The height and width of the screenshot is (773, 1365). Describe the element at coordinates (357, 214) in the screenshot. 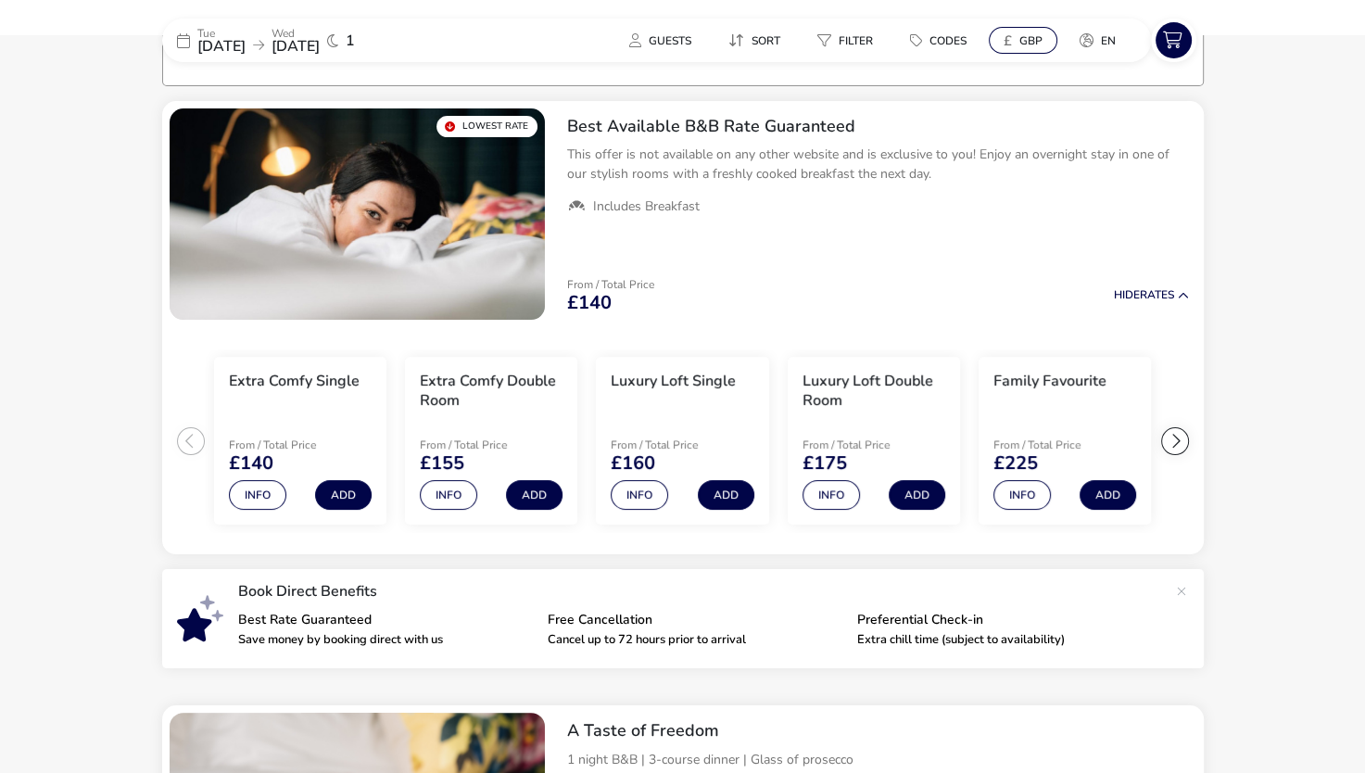

I see `div: 1 / 1` at that location.